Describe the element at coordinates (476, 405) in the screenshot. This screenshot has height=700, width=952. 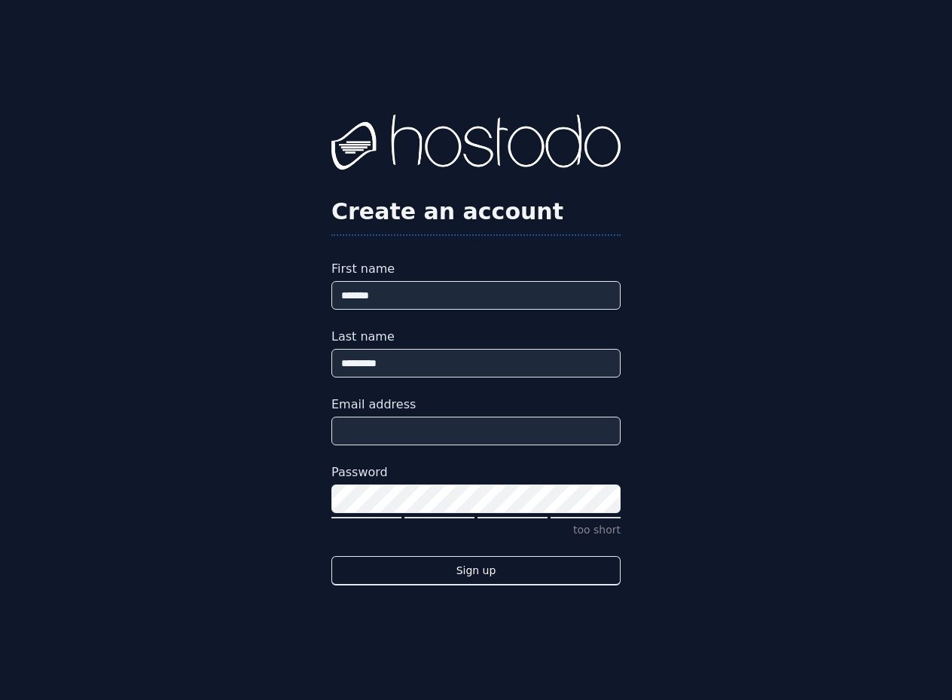
I see `label: Email address` at that location.